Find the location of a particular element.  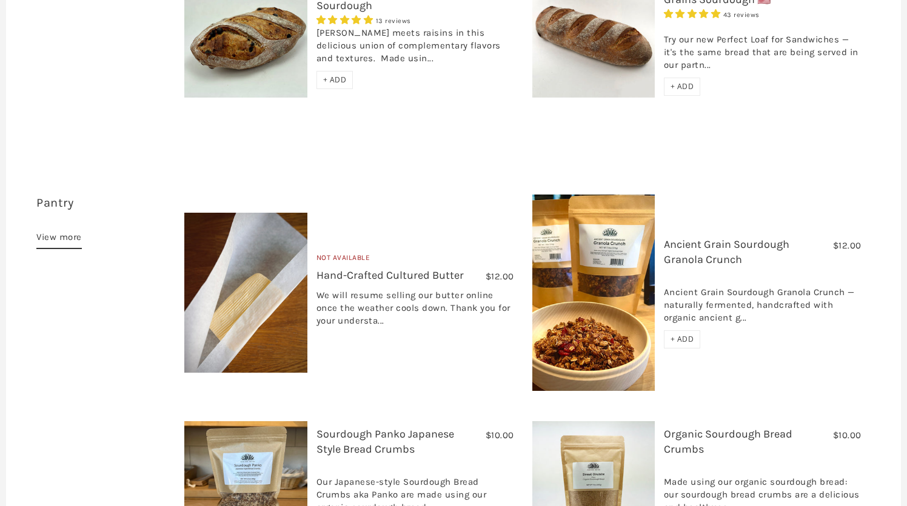

span: 43 reviews is located at coordinates (742, 15).